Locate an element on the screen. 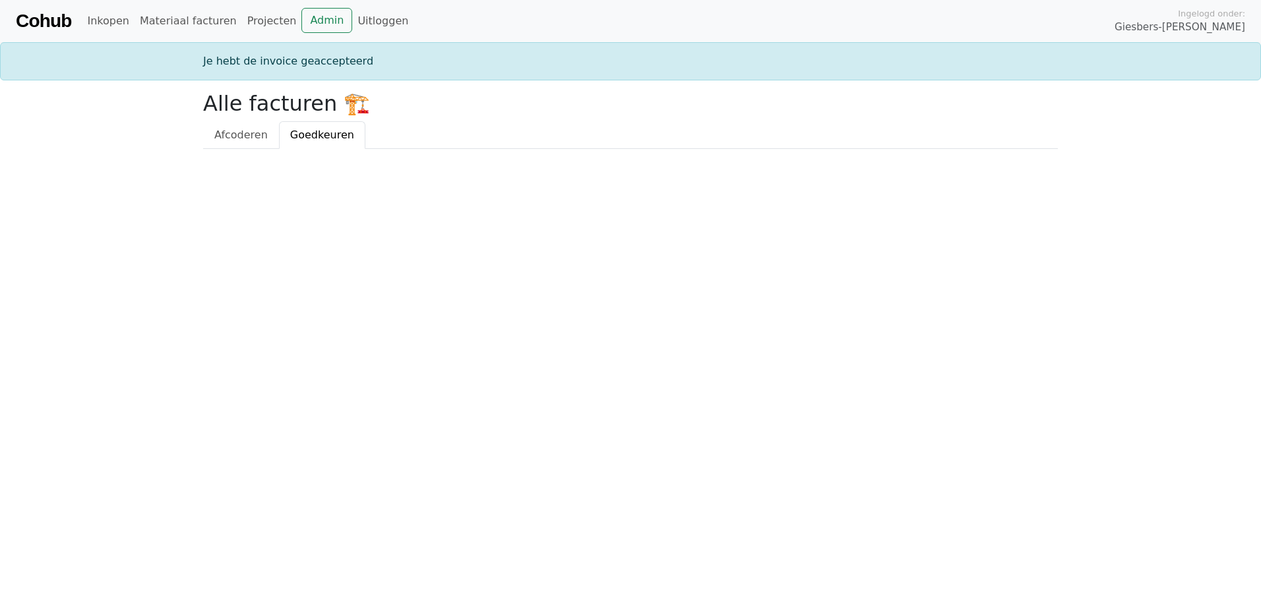  h2: Alle facturen 🏗️ is located at coordinates (631, 104).